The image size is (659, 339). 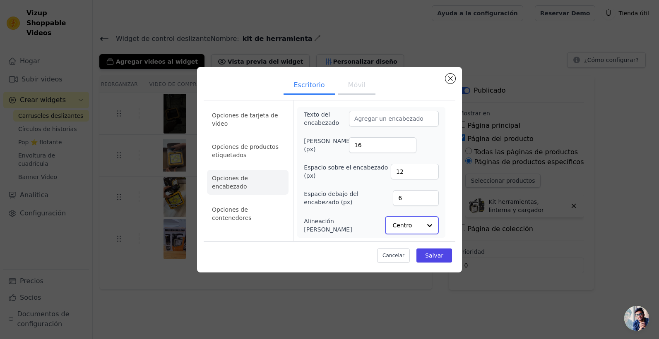 What do you see at coordinates (394, 119) in the screenshot?
I see `input: Agregar un encabezado` at bounding box center [394, 119].